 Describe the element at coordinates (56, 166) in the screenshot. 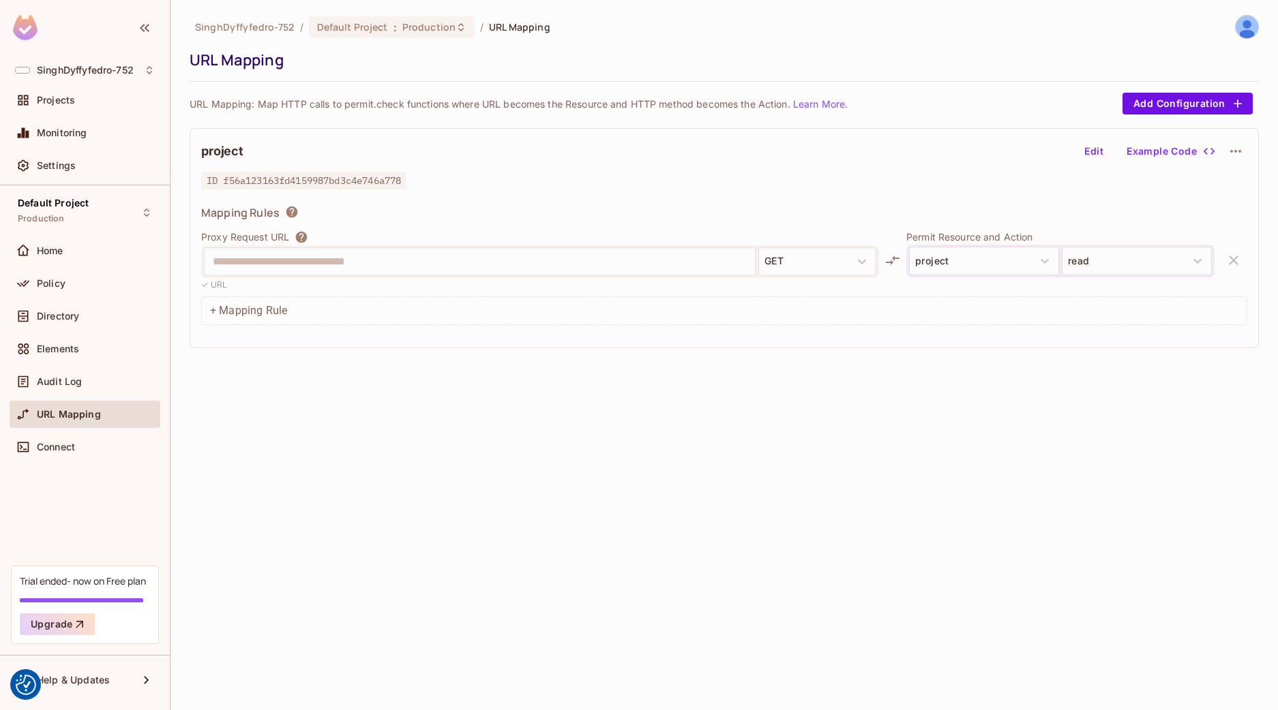

I see `span: Settings` at that location.